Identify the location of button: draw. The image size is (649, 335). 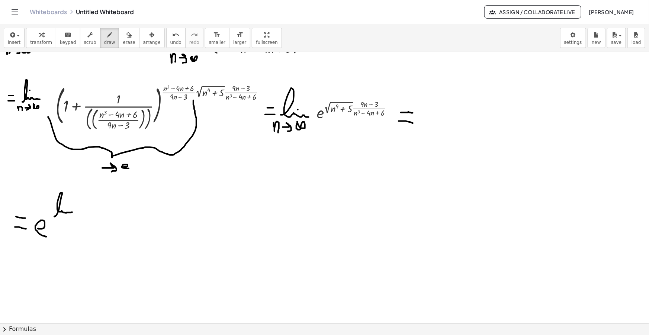
(110, 38).